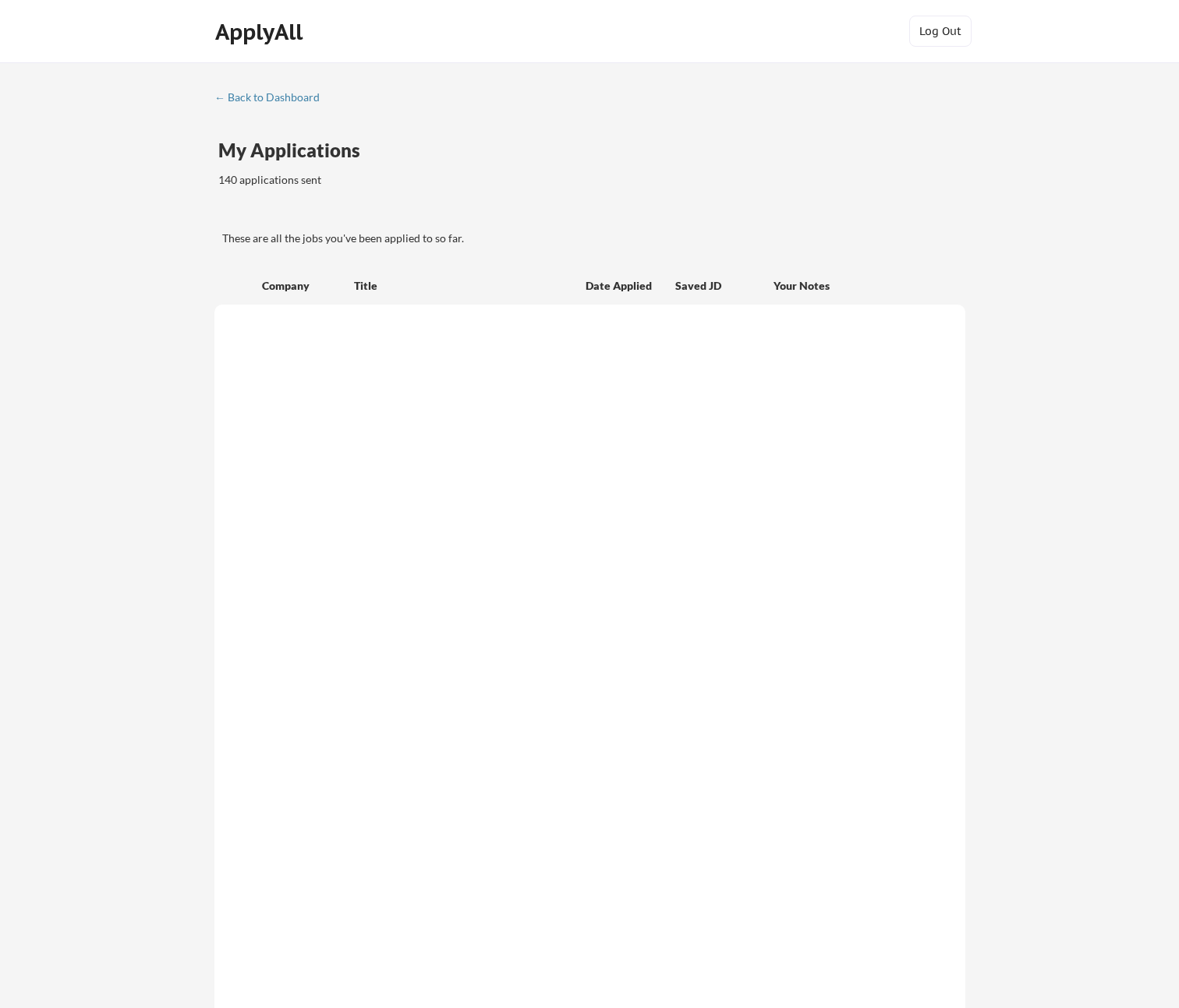 This screenshot has height=1008, width=1179. I want to click on div: ← Back to Dashboard, so click(273, 97).